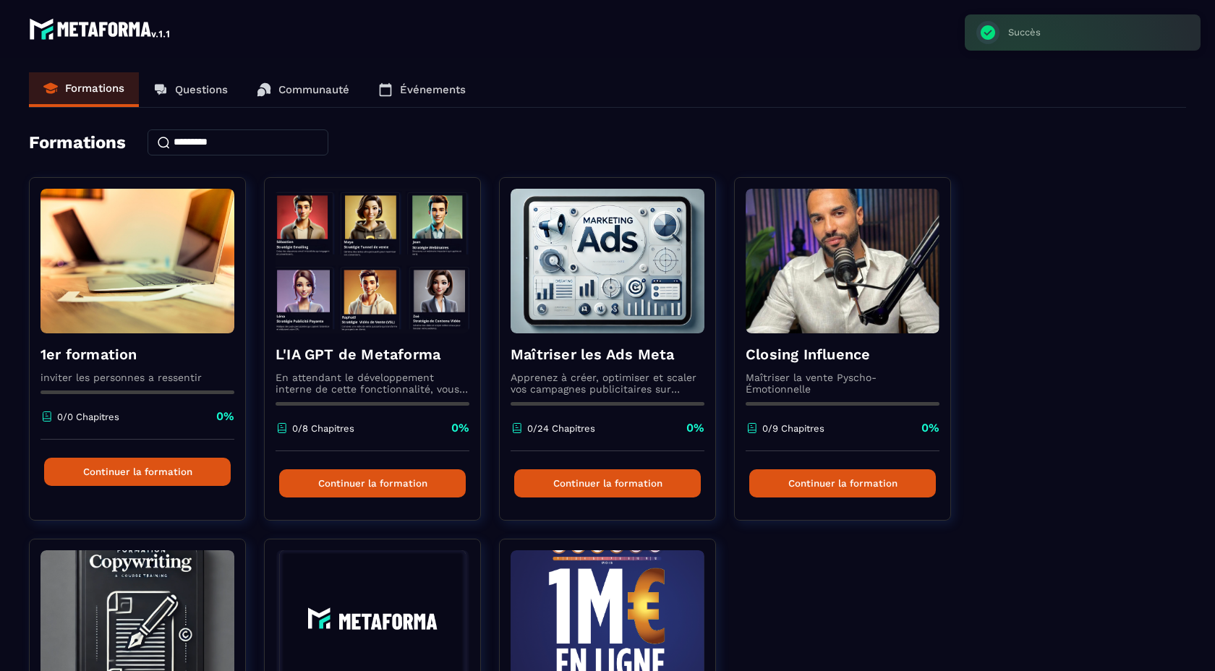 The image size is (1215, 671). I want to click on p: 0/9 Chapitres, so click(794, 428).